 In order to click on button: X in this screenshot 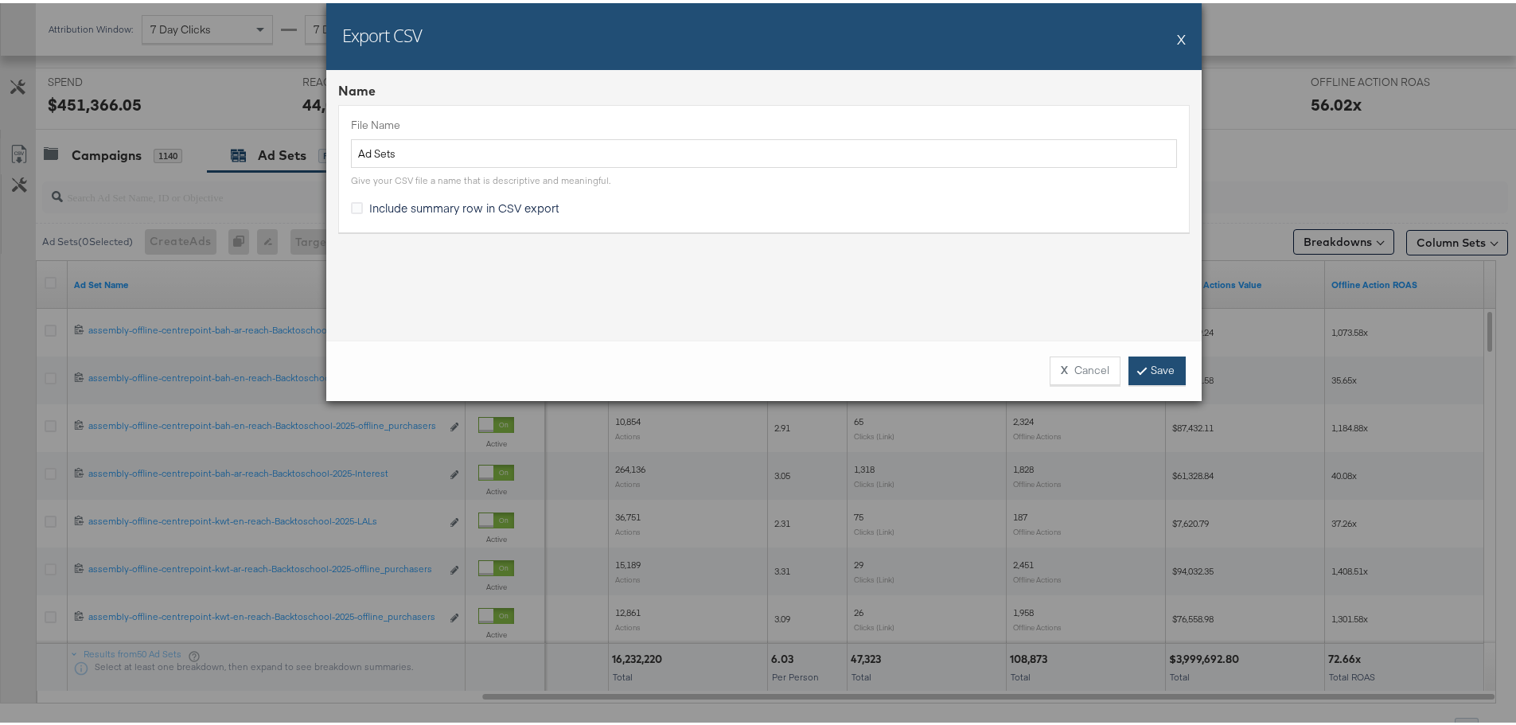, I will do `click(1181, 36)`.